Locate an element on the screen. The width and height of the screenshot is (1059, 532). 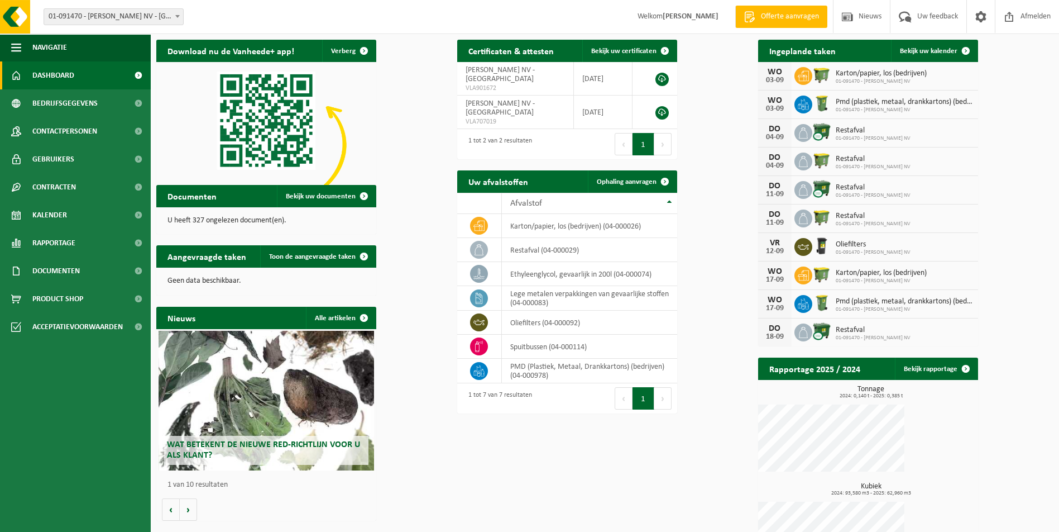
span: Afvalstof is located at coordinates (526, 203).